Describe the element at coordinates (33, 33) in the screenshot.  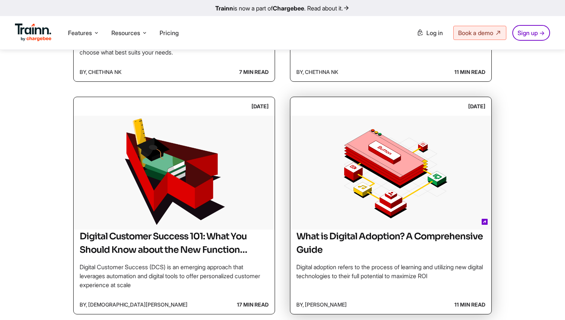
I see `img: Trainn Logo` at that location.